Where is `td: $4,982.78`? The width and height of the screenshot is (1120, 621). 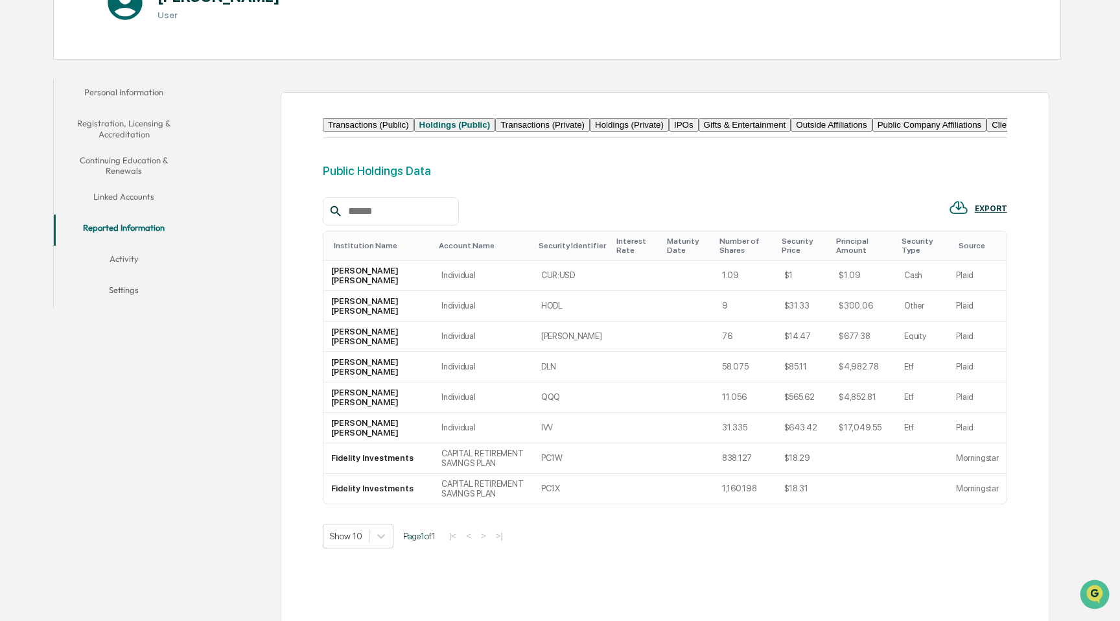 td: $4,982.78 is located at coordinates (863, 367).